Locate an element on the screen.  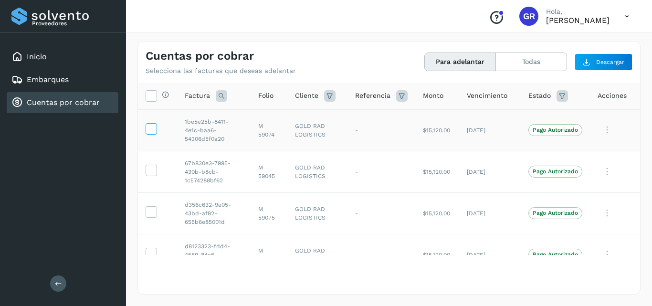
a: Cuentas por cobrar is located at coordinates (63, 102).